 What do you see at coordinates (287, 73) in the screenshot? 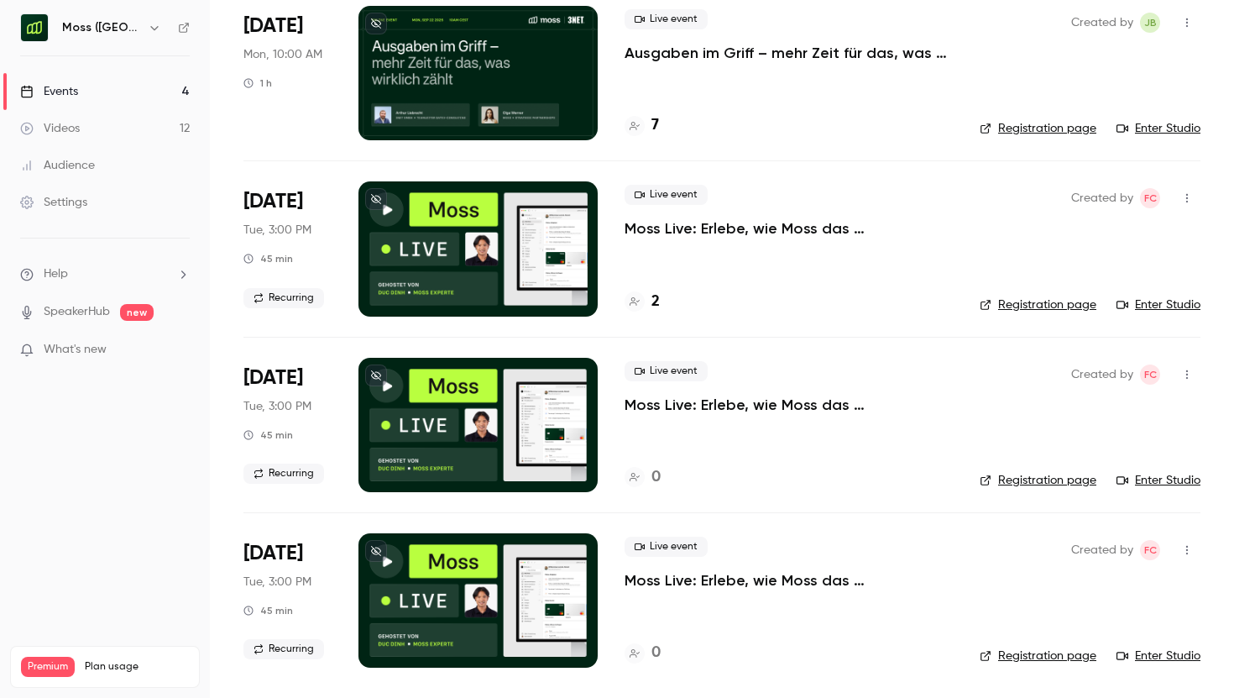
I see `div: Sep 22 Mon, 10:00 AM (Europe/Berlin)` at bounding box center [287, 73].